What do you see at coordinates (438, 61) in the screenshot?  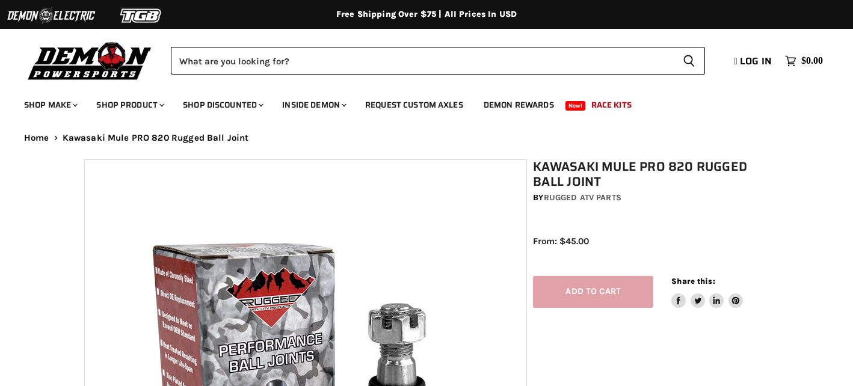 I see `form: Product` at bounding box center [438, 61].